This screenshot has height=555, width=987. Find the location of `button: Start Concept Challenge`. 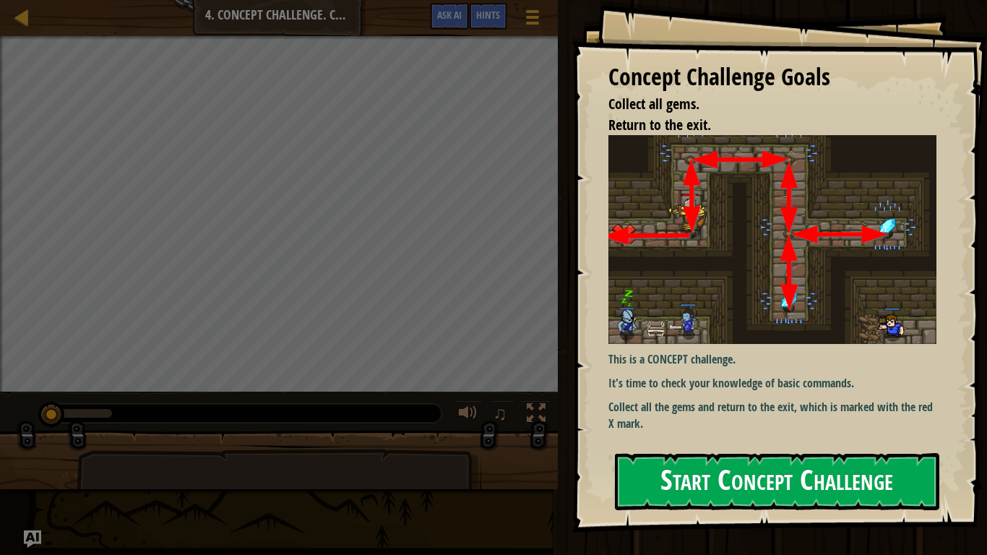

button: Start Concept Challenge is located at coordinates (777, 481).